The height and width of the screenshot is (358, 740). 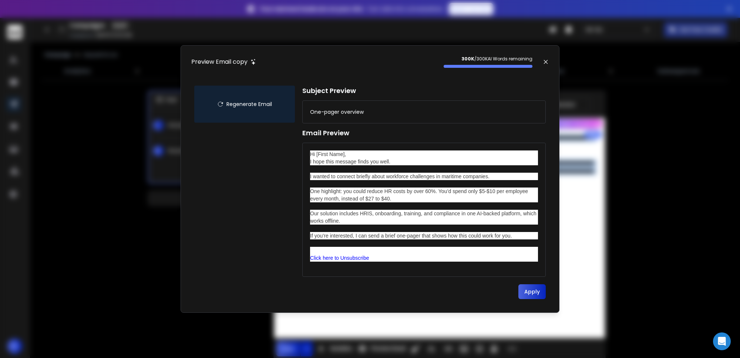 What do you see at coordinates (337, 112) in the screenshot?
I see `div: One-pager overview` at bounding box center [337, 112].